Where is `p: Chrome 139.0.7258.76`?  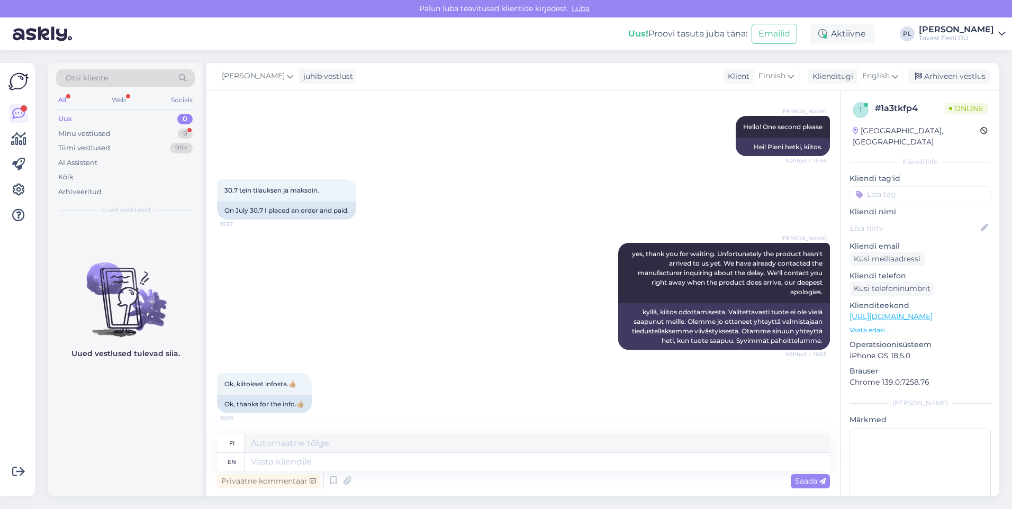
p: Chrome 139.0.7258.76 is located at coordinates (920, 382).